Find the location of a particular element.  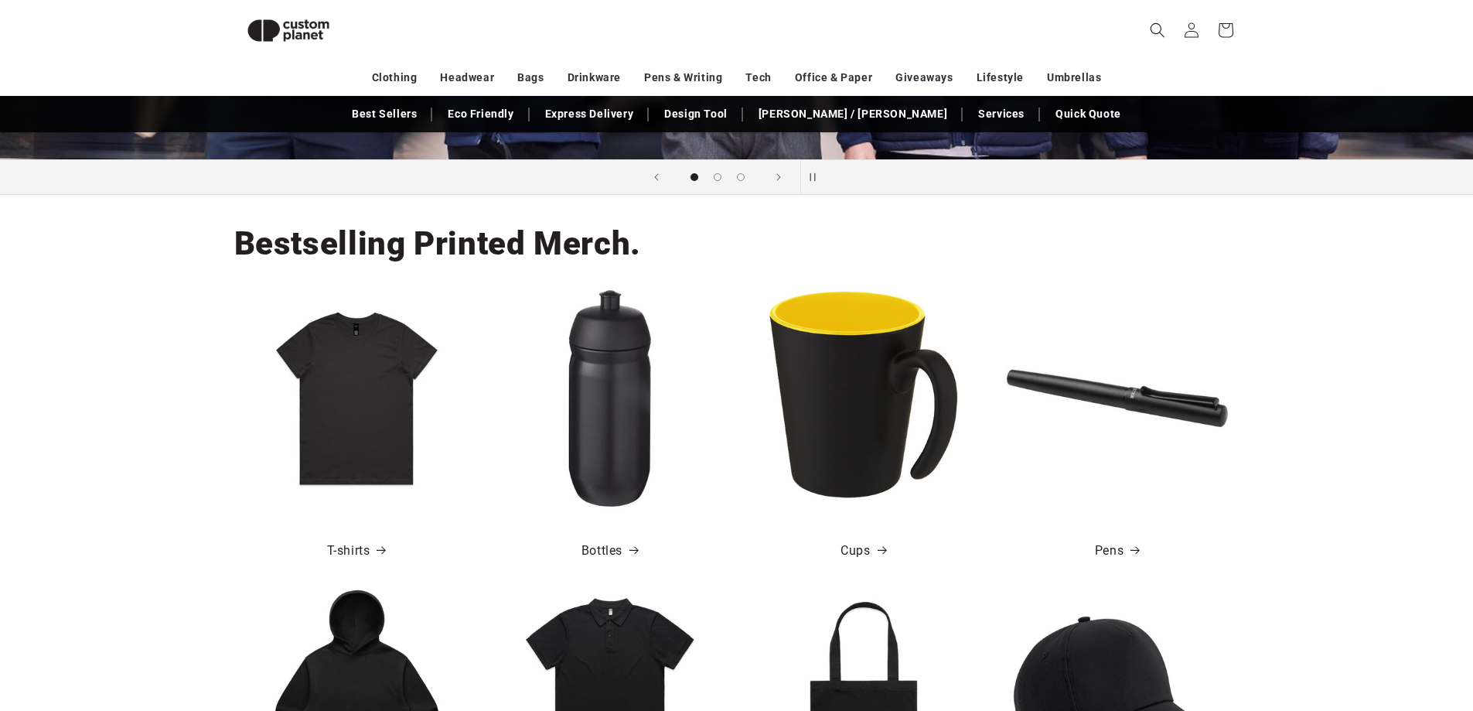

button: Load slide 2 of 3 is located at coordinates (718, 177).